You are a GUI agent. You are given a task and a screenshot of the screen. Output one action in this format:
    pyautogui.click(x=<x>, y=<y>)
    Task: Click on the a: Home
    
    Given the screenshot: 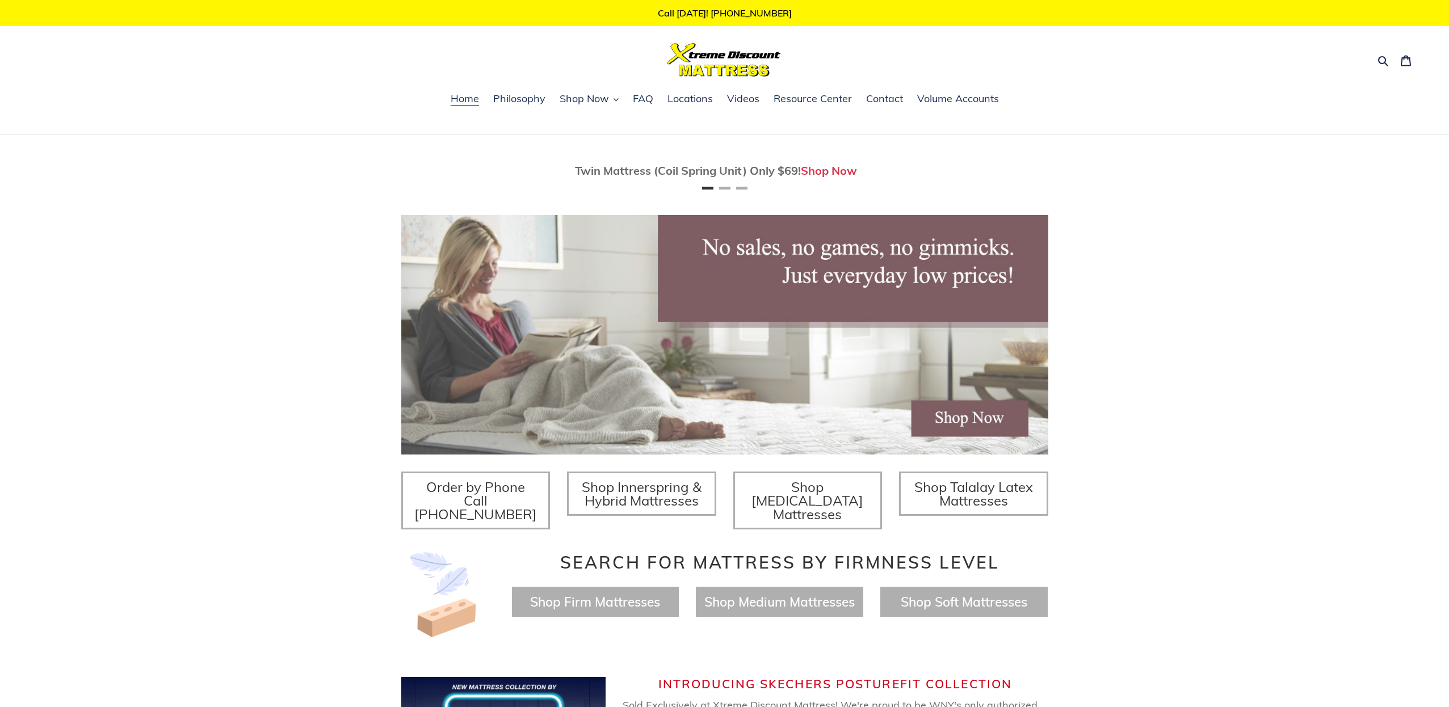 What is the action you would take?
    pyautogui.click(x=465, y=99)
    